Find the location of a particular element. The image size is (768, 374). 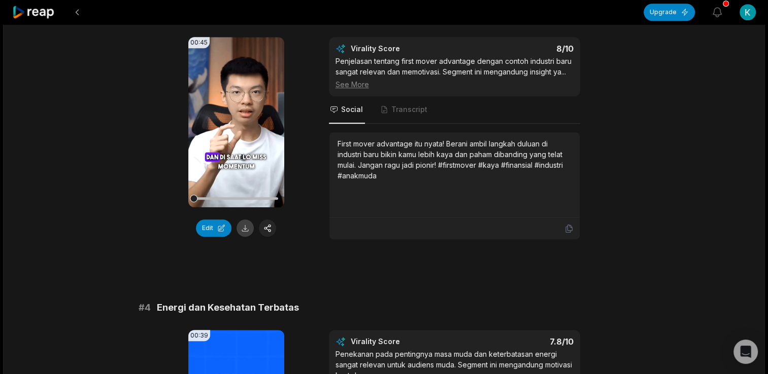

div: 7.8 /10 is located at coordinates (518, 342).